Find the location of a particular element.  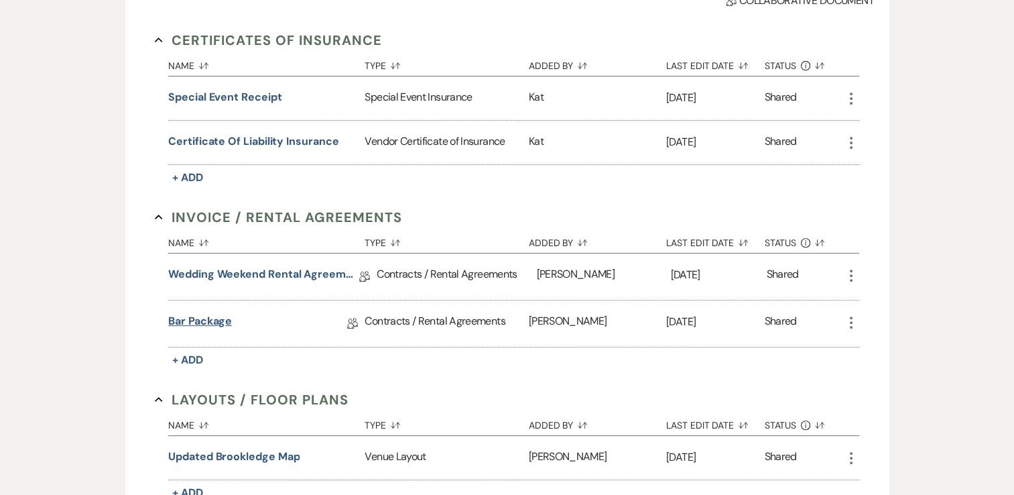

a: Wedding Weekend Rental Agreement is located at coordinates (264, 276).